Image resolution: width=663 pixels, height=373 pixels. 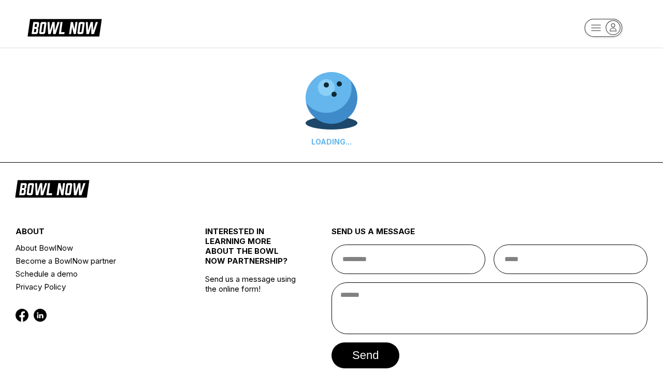 What do you see at coordinates (252, 250) in the screenshot?
I see `div: INTERESTED IN LEARNING MORE ABOUT THE BOWL NOW PARTNERSHIP?` at bounding box center [252, 250].